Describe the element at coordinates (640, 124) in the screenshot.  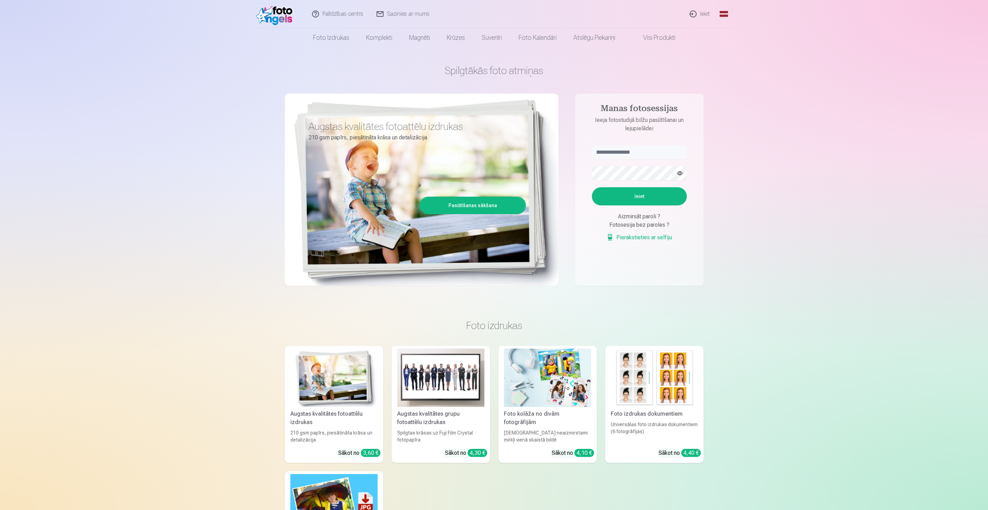
I see `p: Ieeja fotostudijā bilžu pasūtīšanai un lejupielādei` at that location.